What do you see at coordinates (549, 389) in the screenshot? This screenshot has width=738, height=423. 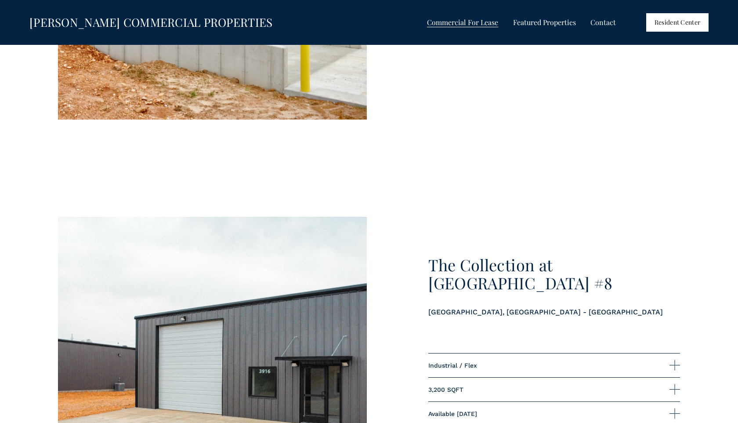 I see `span: 3,200 SQFT` at bounding box center [549, 389].